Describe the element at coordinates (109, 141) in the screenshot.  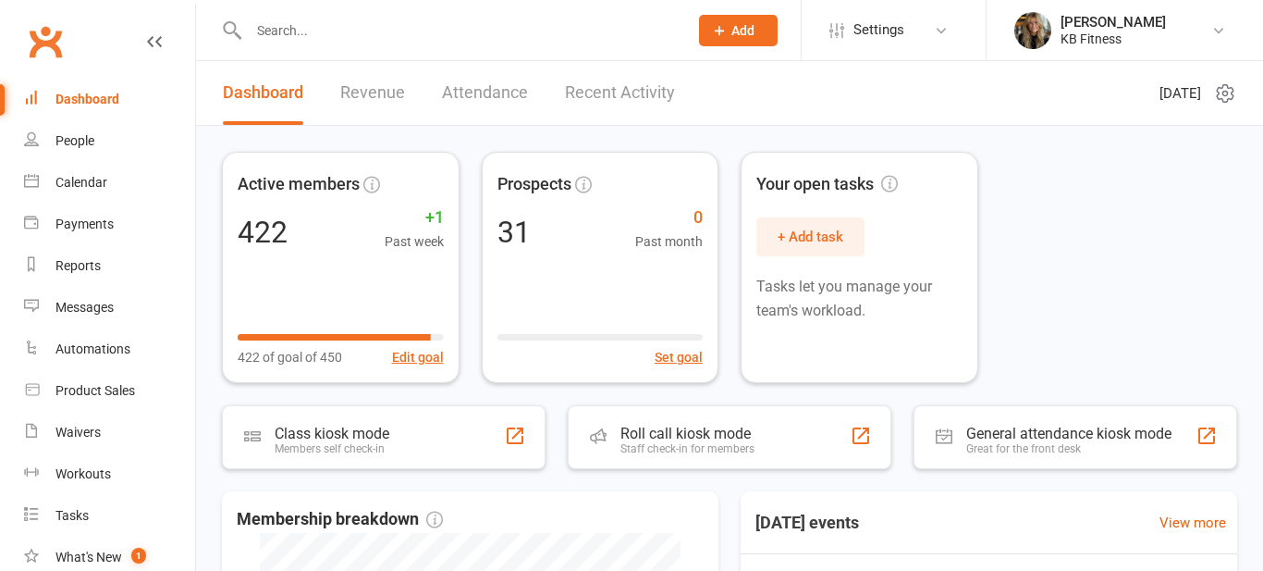
I see `a: People` at that location.